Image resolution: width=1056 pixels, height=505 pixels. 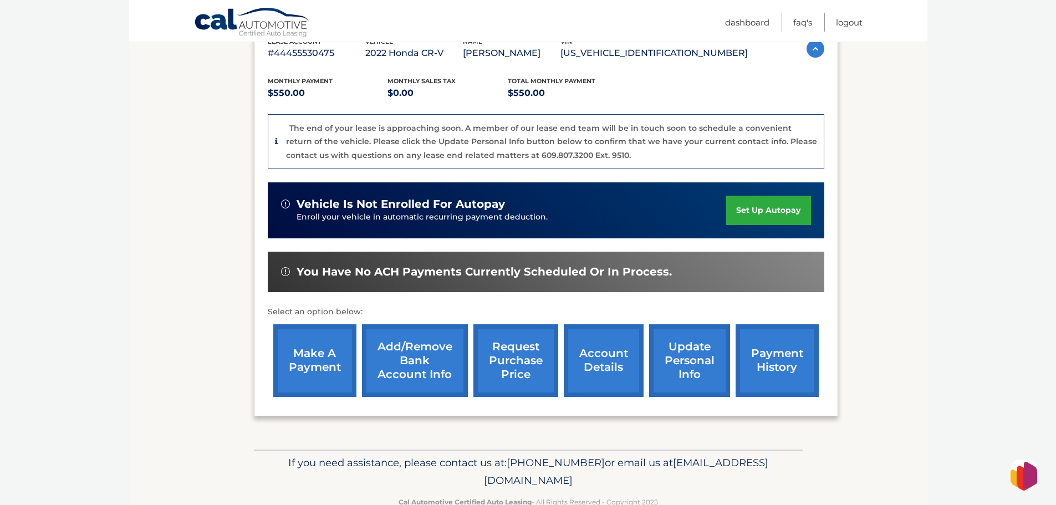 What do you see at coordinates (546, 312) in the screenshot?
I see `p: Select an option below:` at bounding box center [546, 312].